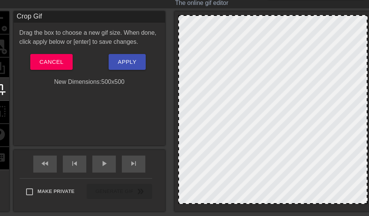 The height and width of the screenshot is (216, 369). What do you see at coordinates (89, 82) in the screenshot?
I see `div: New Dimensions: 500 x 500` at bounding box center [89, 82].